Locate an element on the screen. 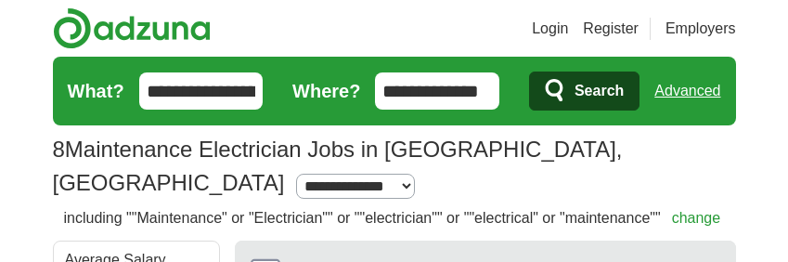 The width and height of the screenshot is (788, 262). span: 8 is located at coordinates (58, 149).